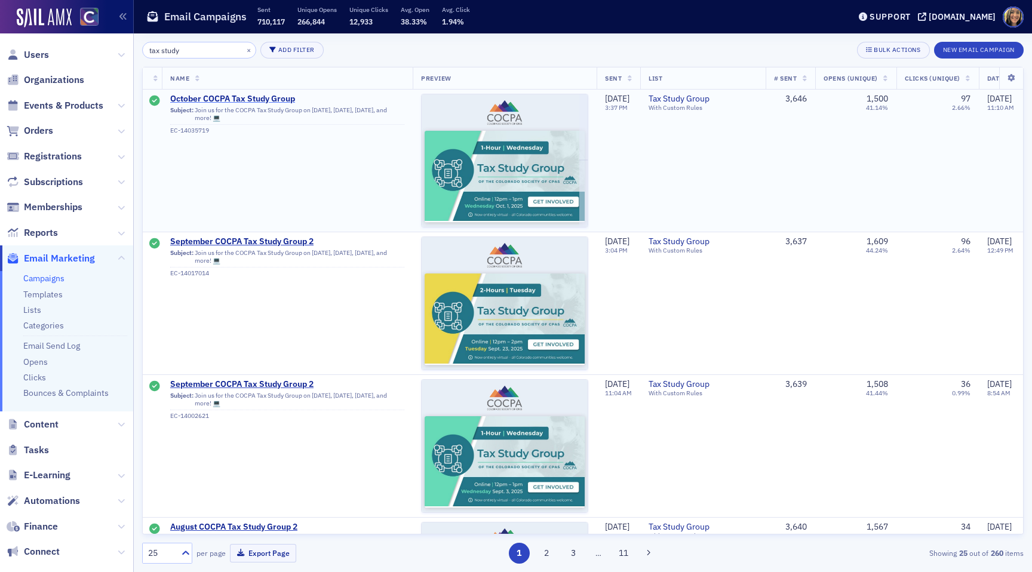 This screenshot has height=572, width=1032. Describe the element at coordinates (979, 49) in the screenshot. I see `a: New Email Campaign` at that location.